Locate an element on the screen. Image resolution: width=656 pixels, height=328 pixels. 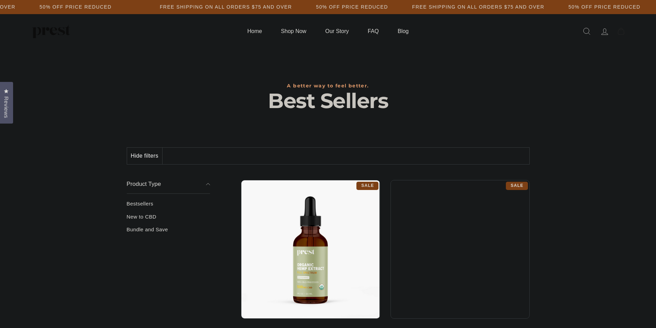
img: PREST ORGANICS is located at coordinates (51, 31).